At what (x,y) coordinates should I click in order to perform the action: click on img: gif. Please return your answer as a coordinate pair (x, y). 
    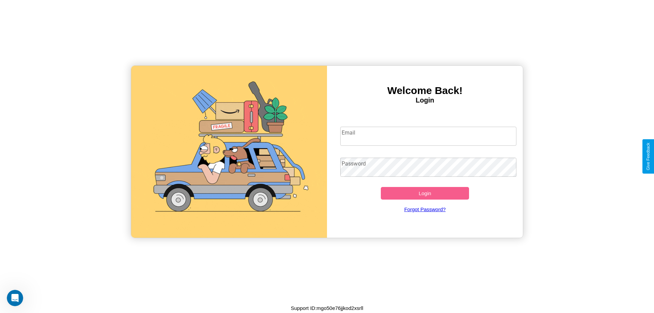
    Looking at the image, I should click on (229, 152).